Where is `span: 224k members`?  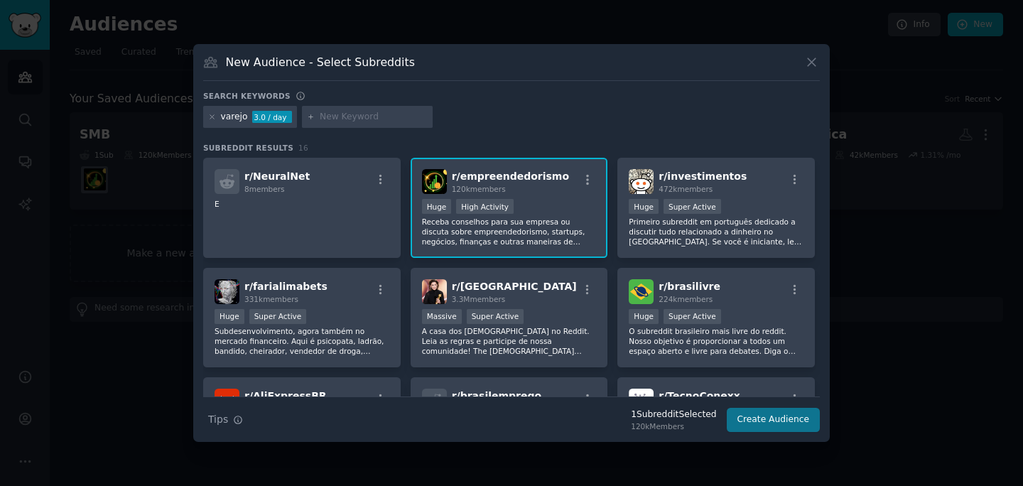 span: 224k members is located at coordinates (685, 299).